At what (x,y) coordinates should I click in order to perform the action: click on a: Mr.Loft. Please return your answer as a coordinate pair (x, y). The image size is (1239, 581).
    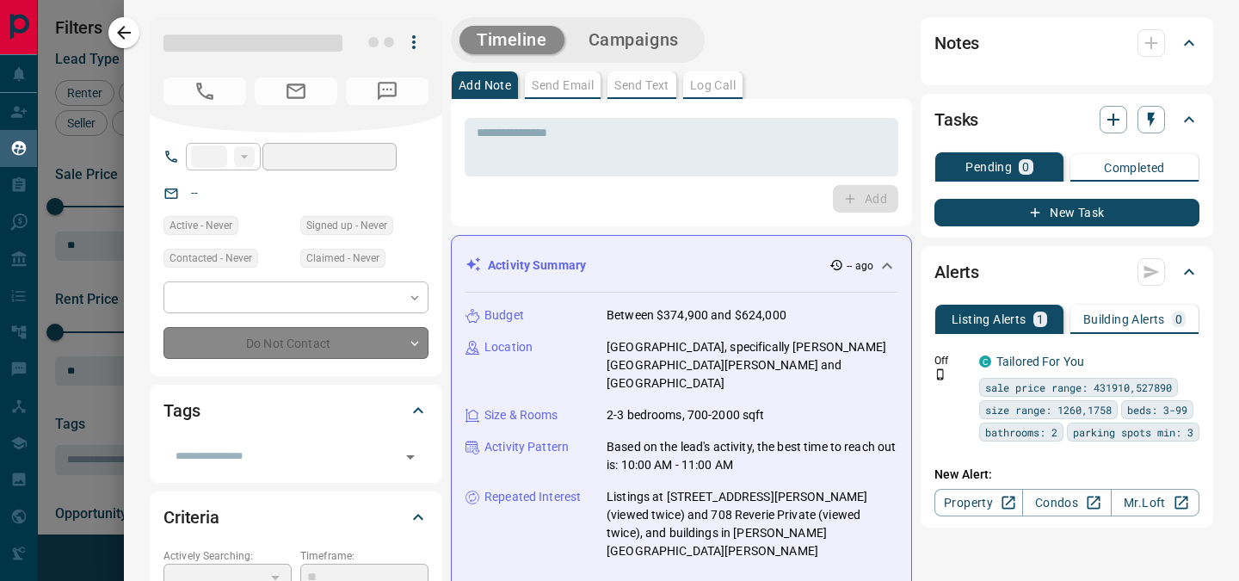
    Looking at the image, I should click on (1155, 503).